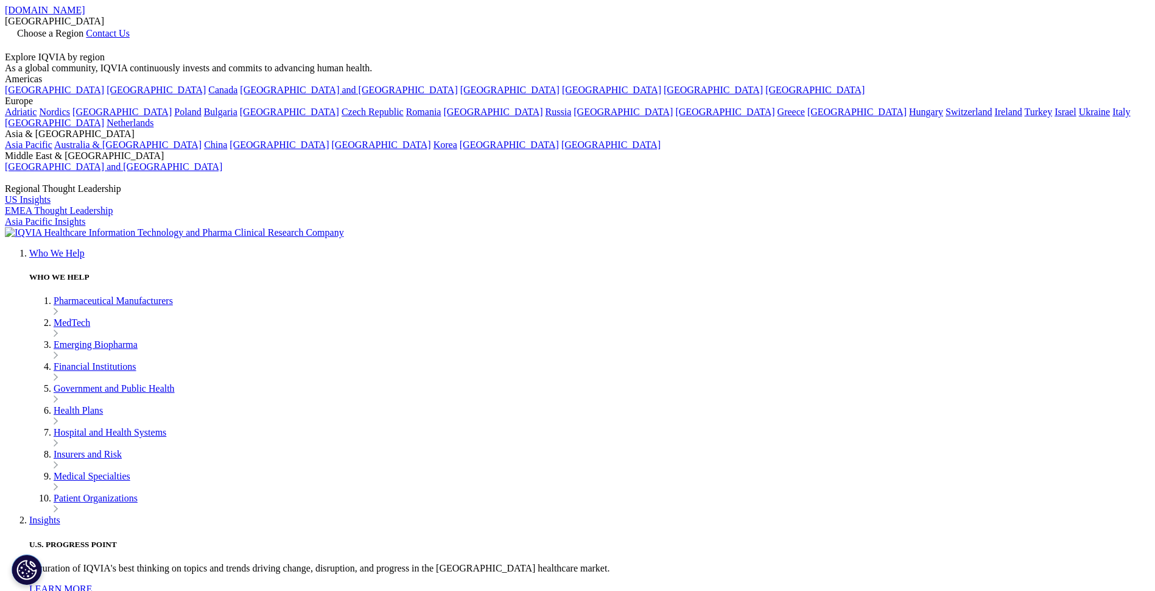  I want to click on a: Asia Pacific Insights, so click(45, 221).